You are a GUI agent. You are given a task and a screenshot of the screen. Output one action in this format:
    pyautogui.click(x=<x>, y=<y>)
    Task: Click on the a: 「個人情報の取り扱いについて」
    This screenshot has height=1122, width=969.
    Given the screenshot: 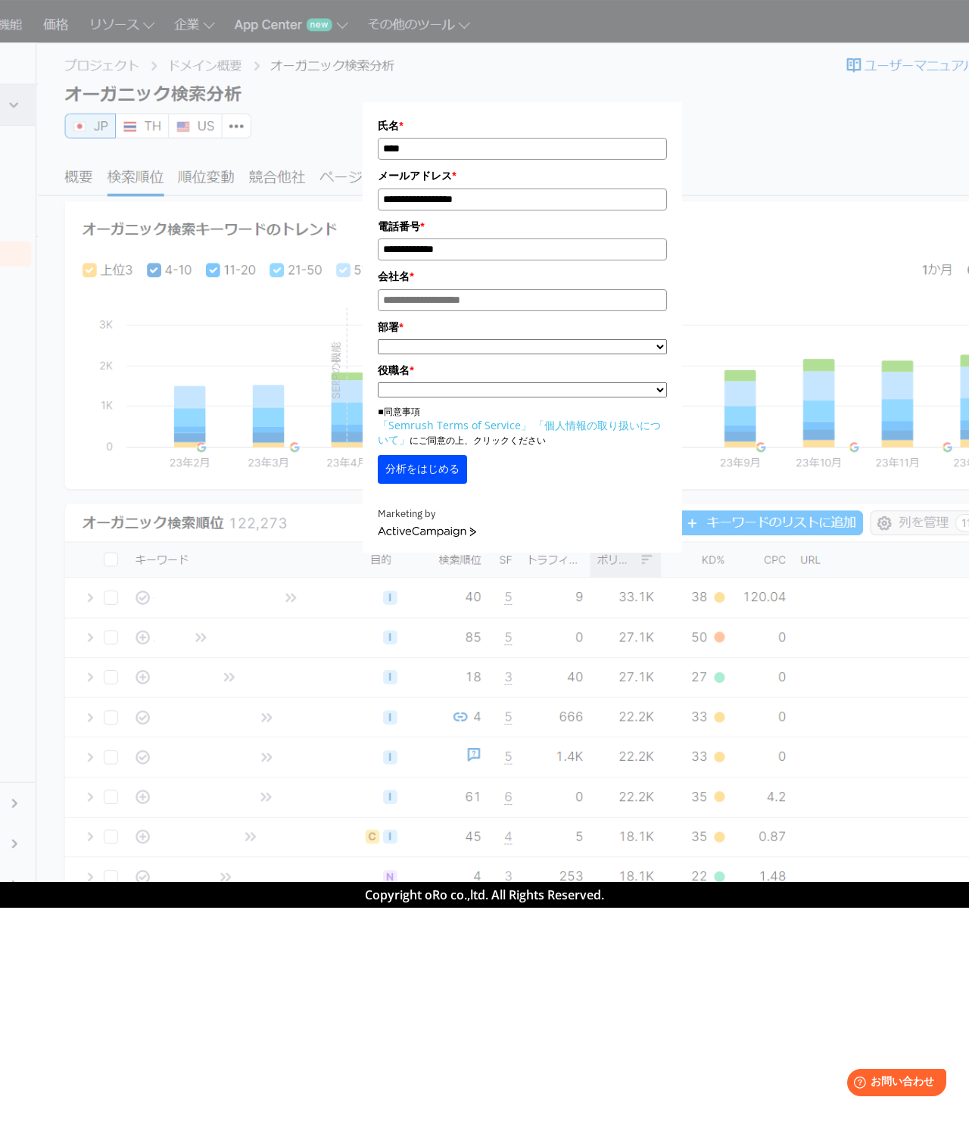 What is the action you would take?
    pyautogui.click(x=519, y=432)
    